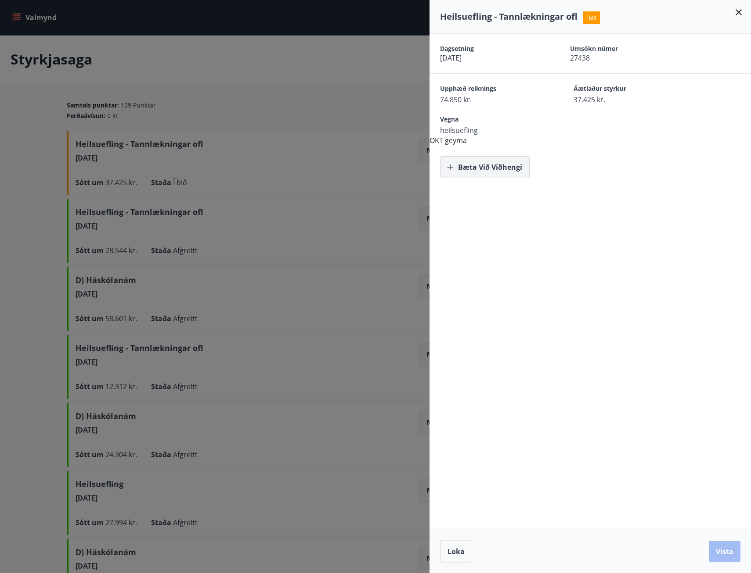 The width and height of the screenshot is (751, 573). I want to click on span: Loka, so click(456, 552).